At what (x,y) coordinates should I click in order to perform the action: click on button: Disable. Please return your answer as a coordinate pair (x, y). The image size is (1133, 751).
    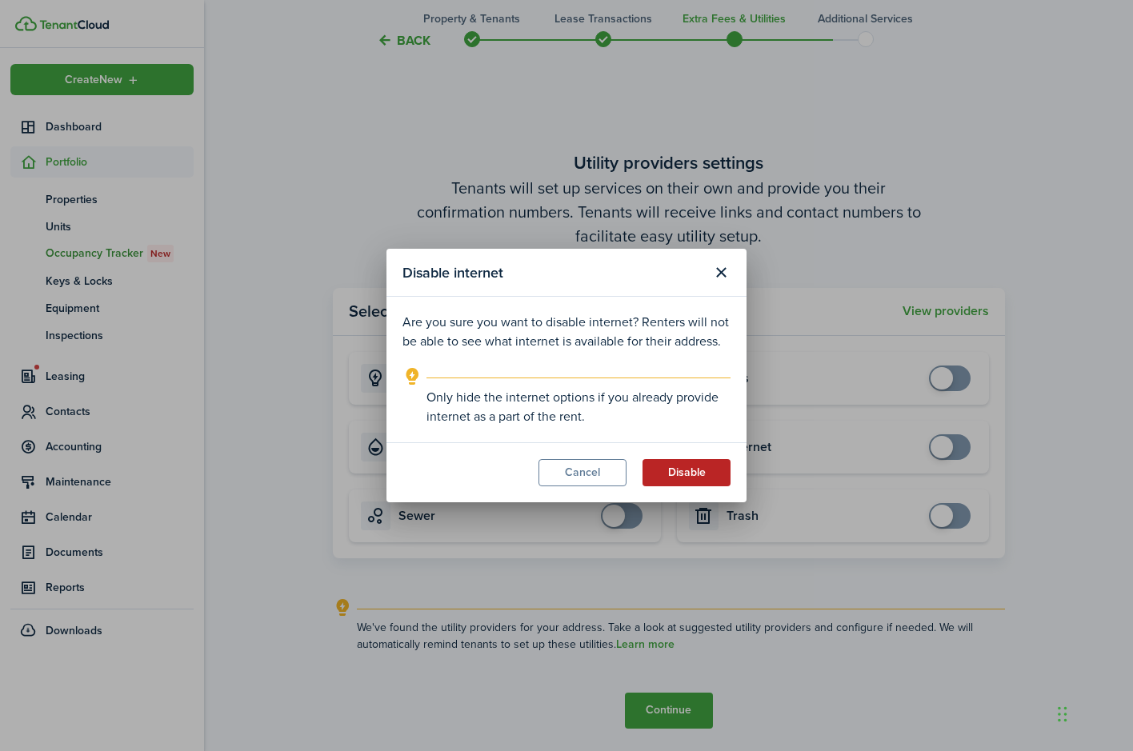
    Looking at the image, I should click on (686, 473).